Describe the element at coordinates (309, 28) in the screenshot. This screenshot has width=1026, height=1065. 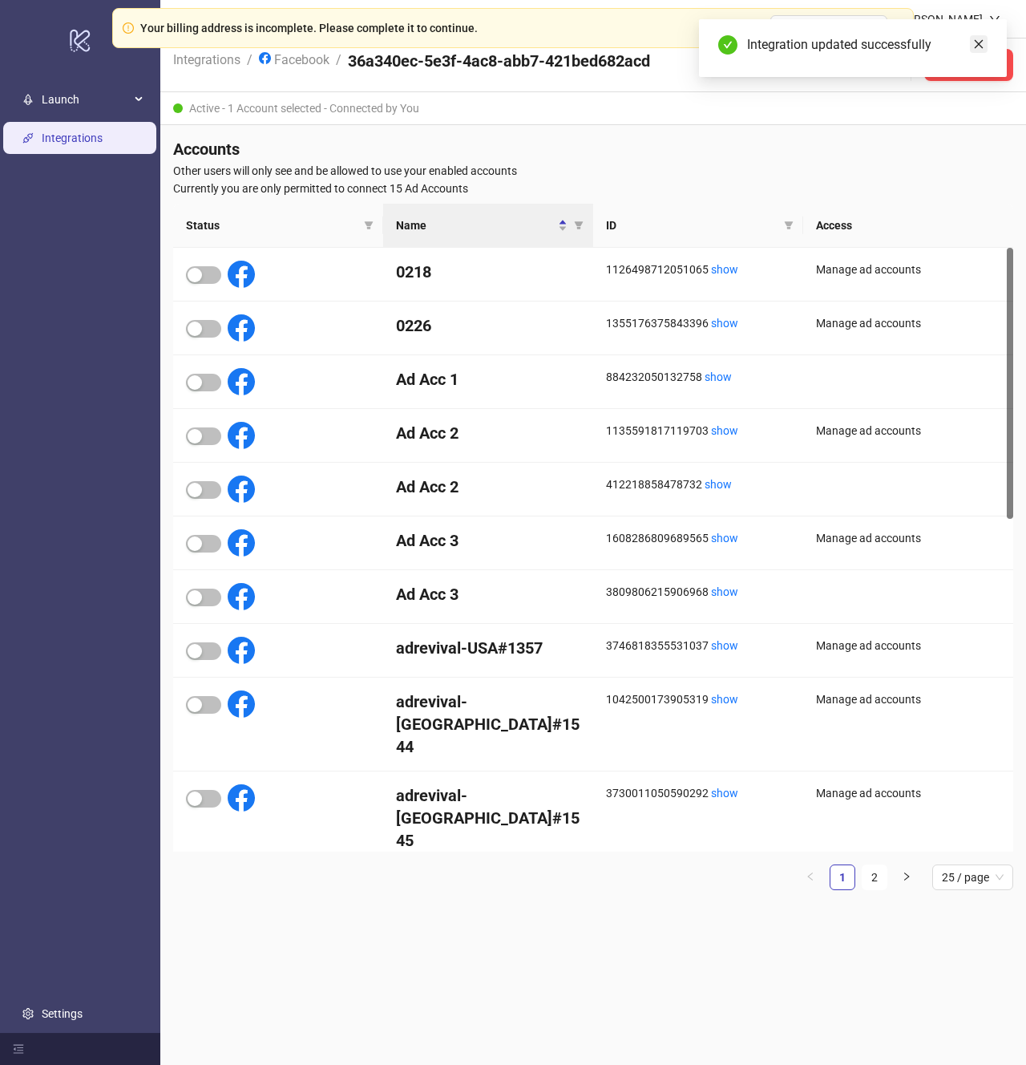
I see `div: Your billing address is incomplete. Please complete it to continue.` at that location.